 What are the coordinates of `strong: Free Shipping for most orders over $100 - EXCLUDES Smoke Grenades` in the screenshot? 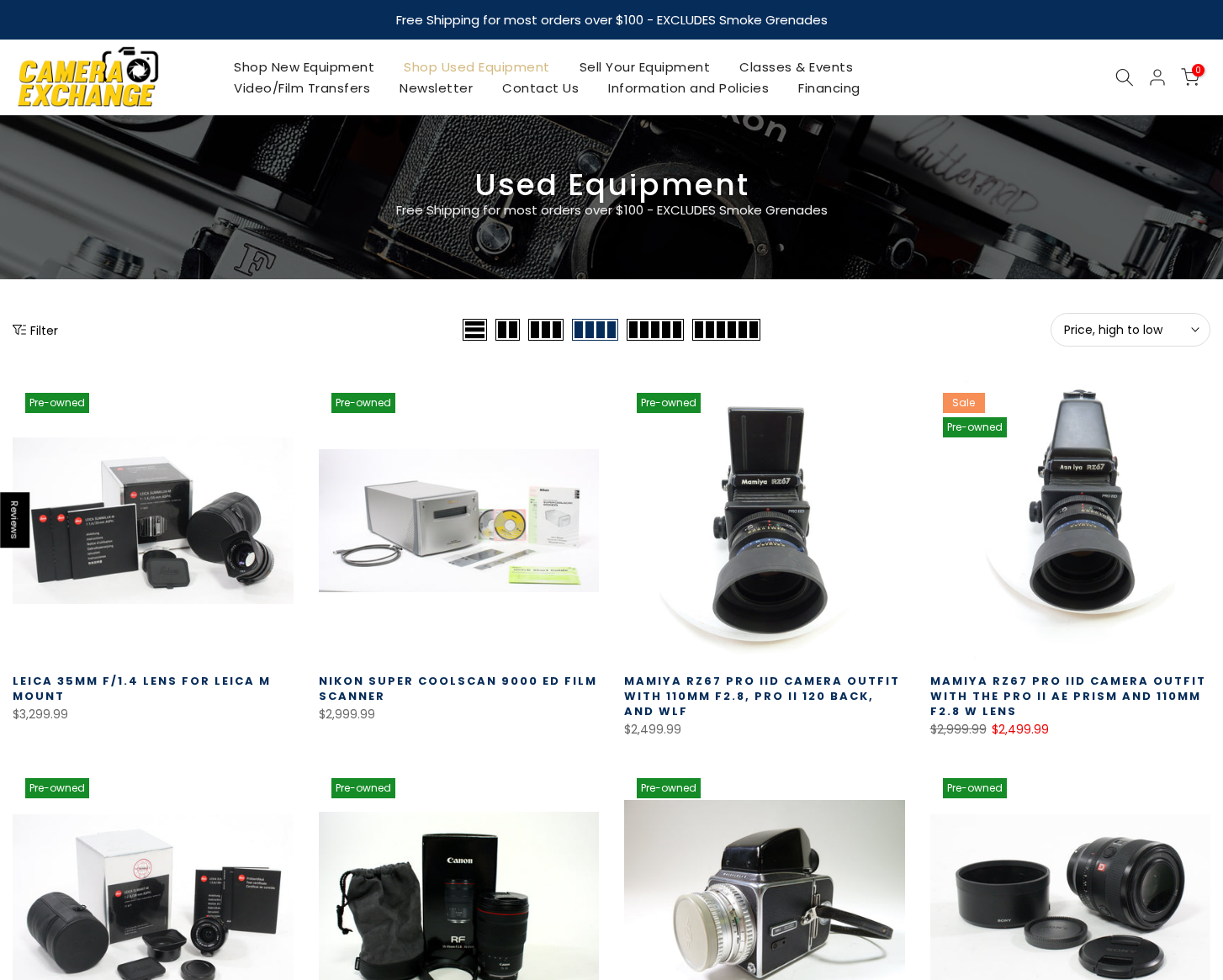 It's located at (612, 19).